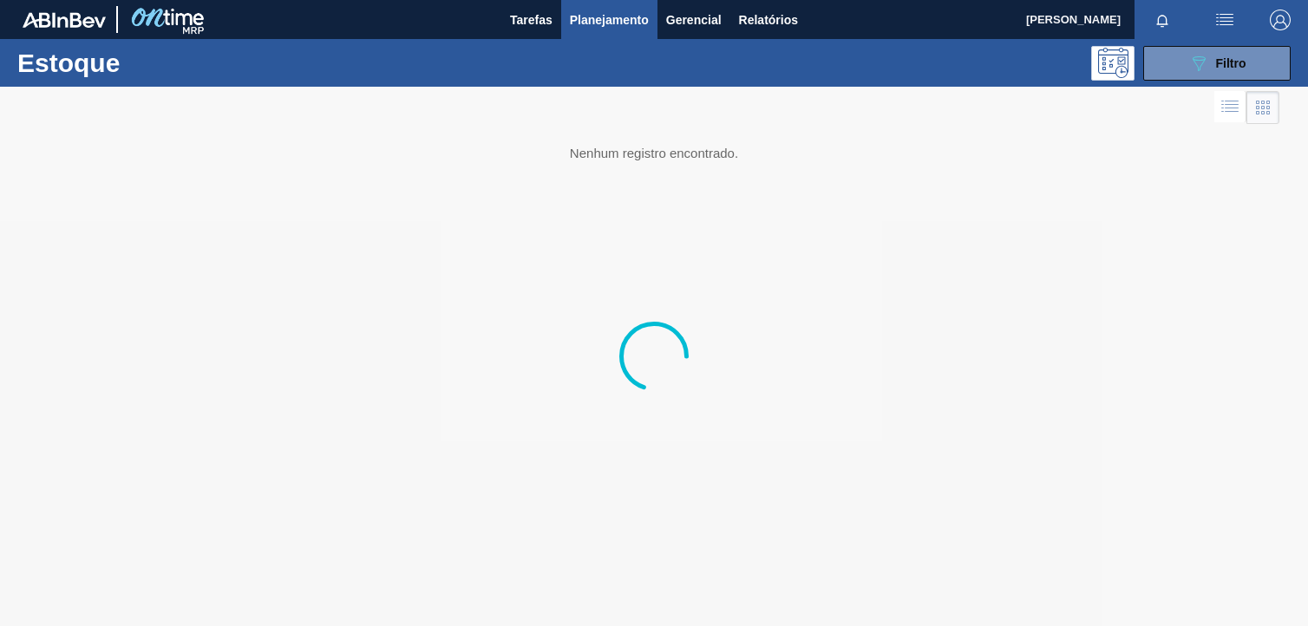  I want to click on span: Planejamento, so click(609, 20).